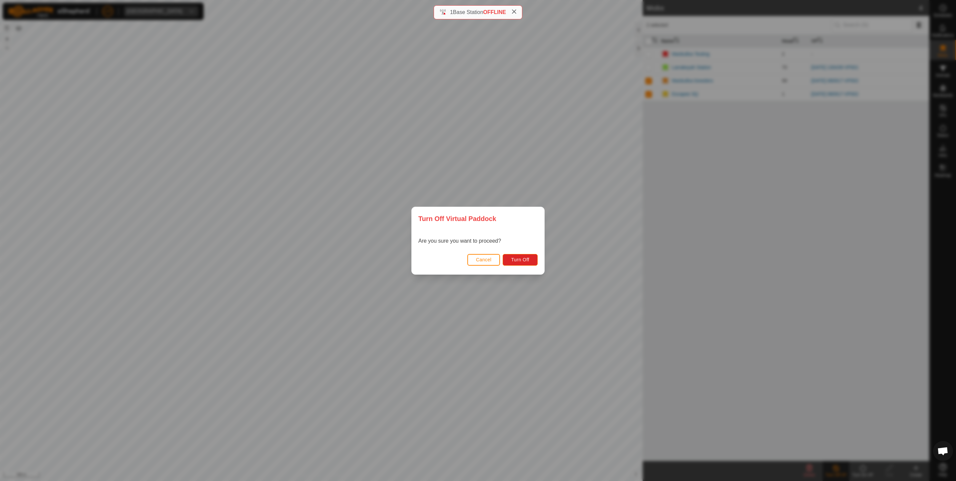 The image size is (956, 481). Describe the element at coordinates (943, 451) in the screenshot. I see `a: Open chat` at that location.